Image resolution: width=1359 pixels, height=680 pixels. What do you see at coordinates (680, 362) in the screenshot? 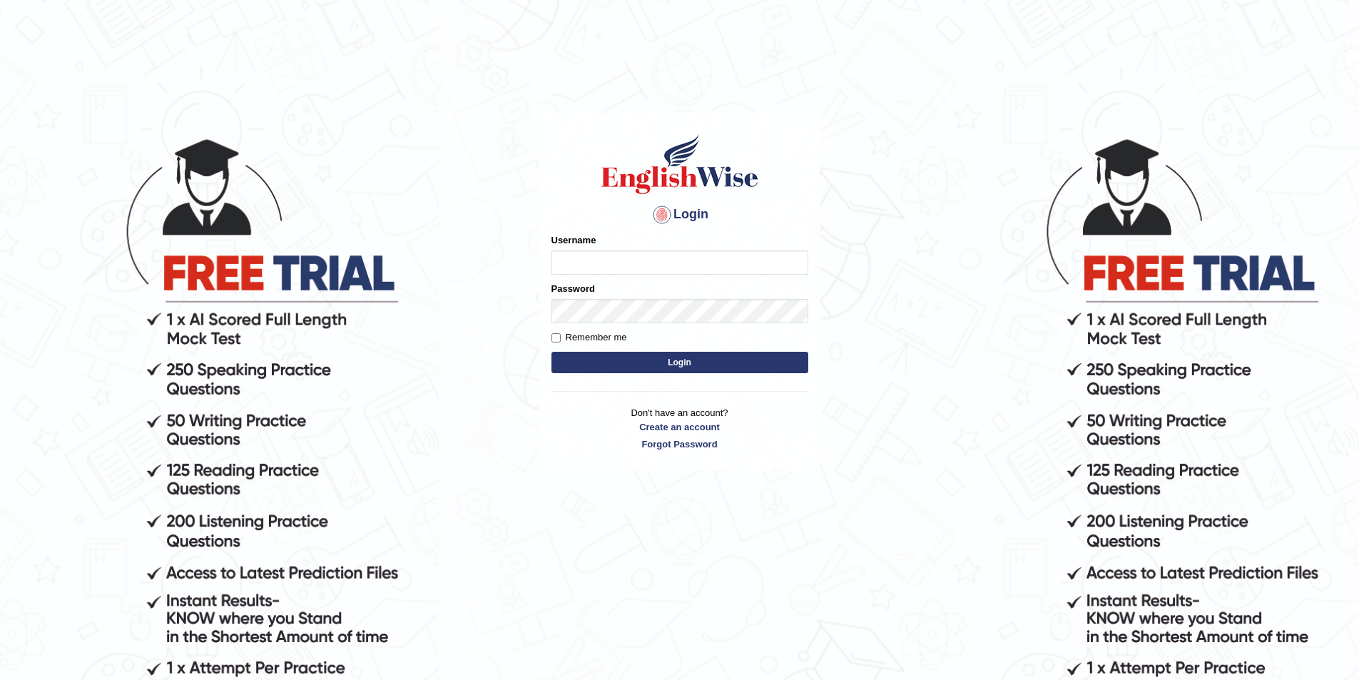
I see `button: Login` at bounding box center [680, 362].